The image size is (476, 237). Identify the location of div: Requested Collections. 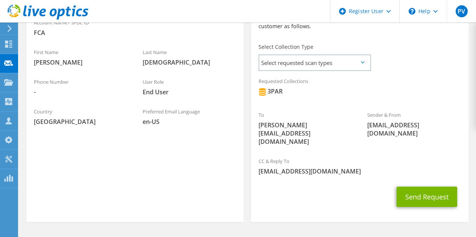
(359, 88).